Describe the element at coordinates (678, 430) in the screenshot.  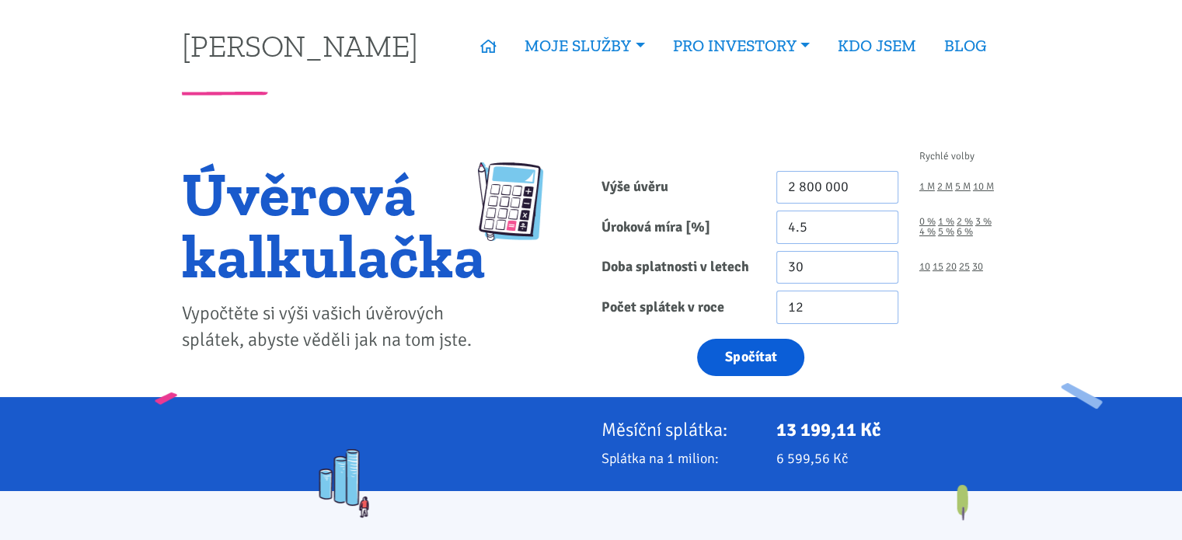
I see `p: Měsíční splátka:` at that location.